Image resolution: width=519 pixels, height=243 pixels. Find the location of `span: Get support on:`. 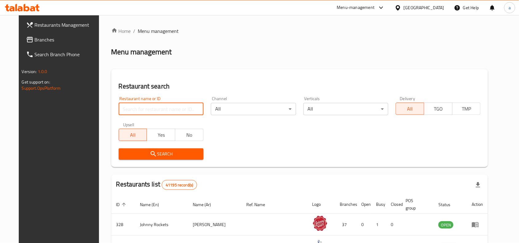

span: Get support on: is located at coordinates (36, 82).